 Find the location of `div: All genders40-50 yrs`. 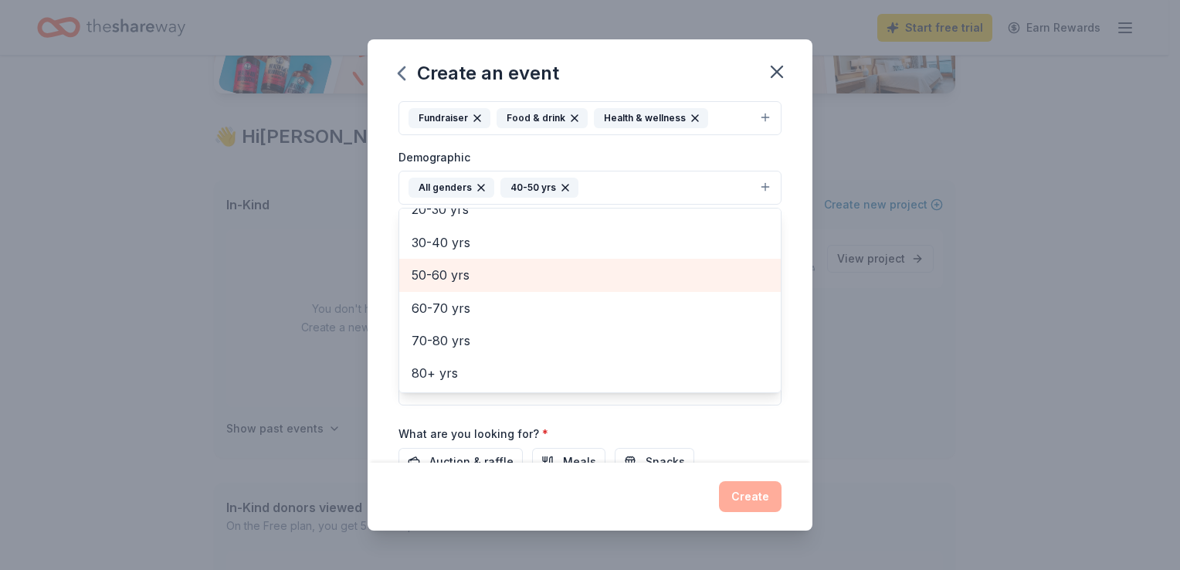

div: All genders40-50 yrs is located at coordinates (590, 300).